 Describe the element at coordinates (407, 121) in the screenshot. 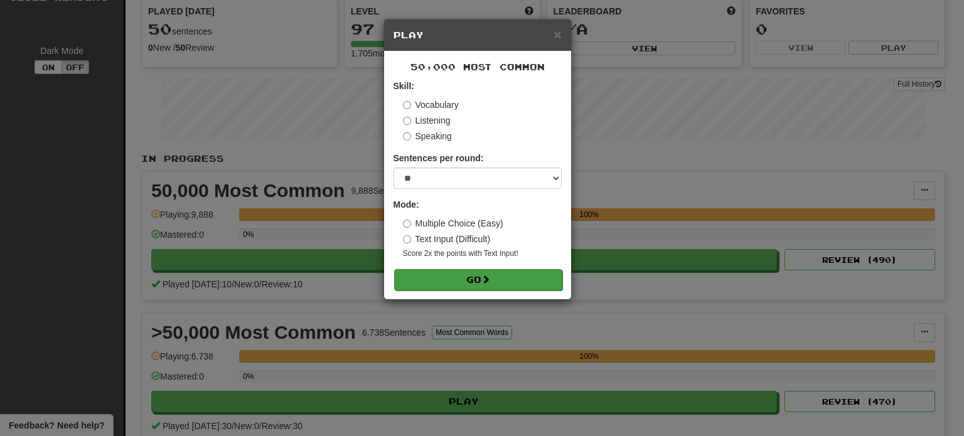

I see `input: Listening` at that location.